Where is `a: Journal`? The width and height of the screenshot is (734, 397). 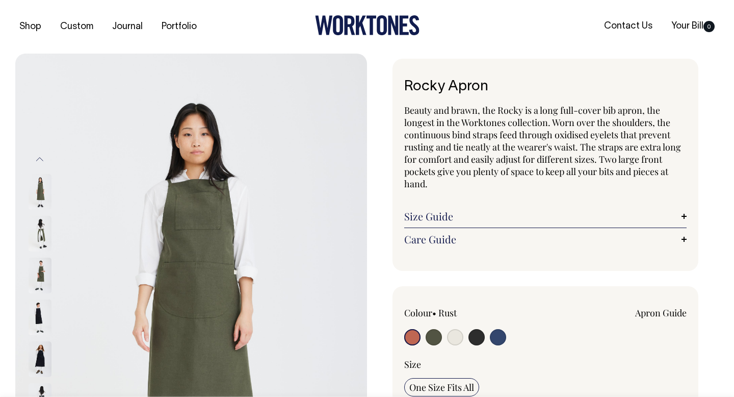
a: Journal is located at coordinates (127, 27).